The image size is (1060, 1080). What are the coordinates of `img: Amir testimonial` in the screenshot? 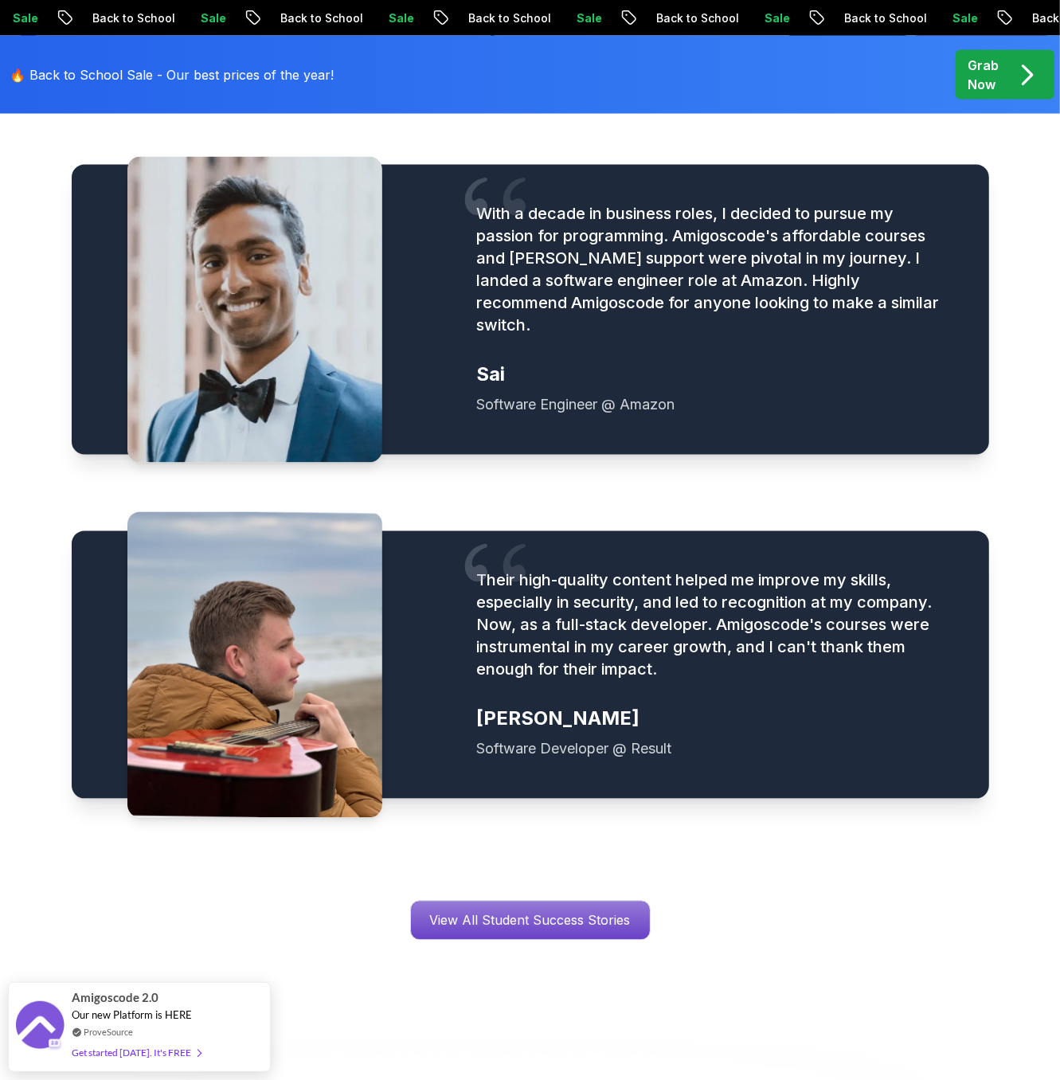 It's located at (255, 665).